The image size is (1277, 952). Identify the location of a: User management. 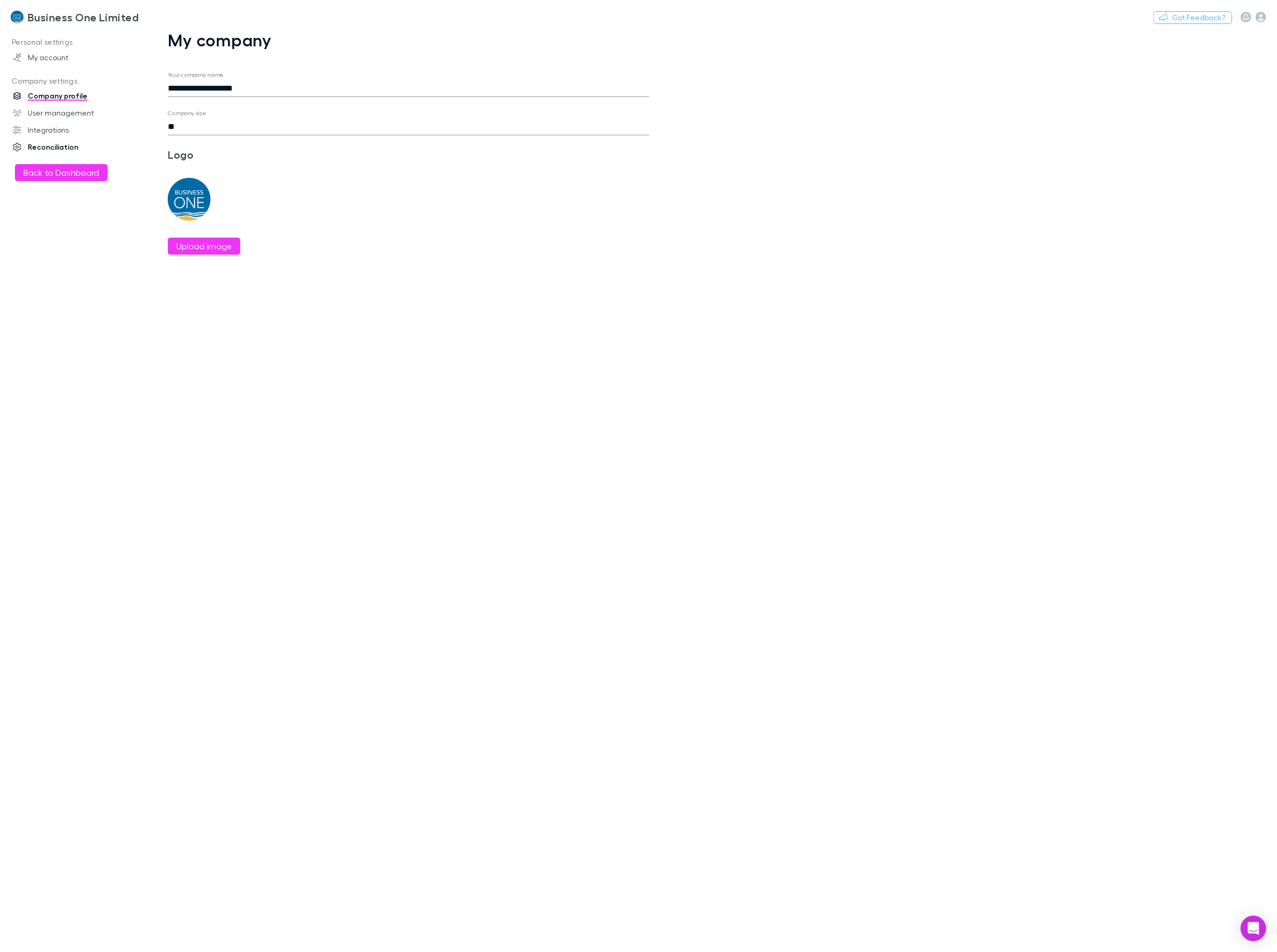
(76, 113).